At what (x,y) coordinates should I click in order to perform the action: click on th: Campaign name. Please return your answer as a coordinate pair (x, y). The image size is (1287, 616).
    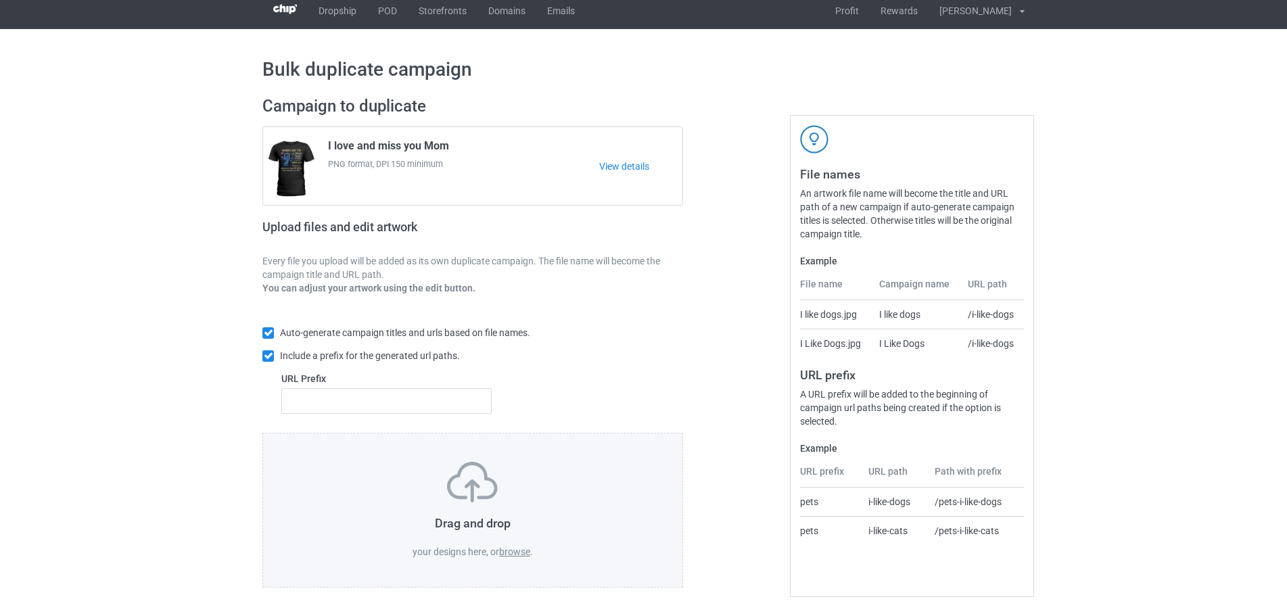
    Looking at the image, I should click on (916, 289).